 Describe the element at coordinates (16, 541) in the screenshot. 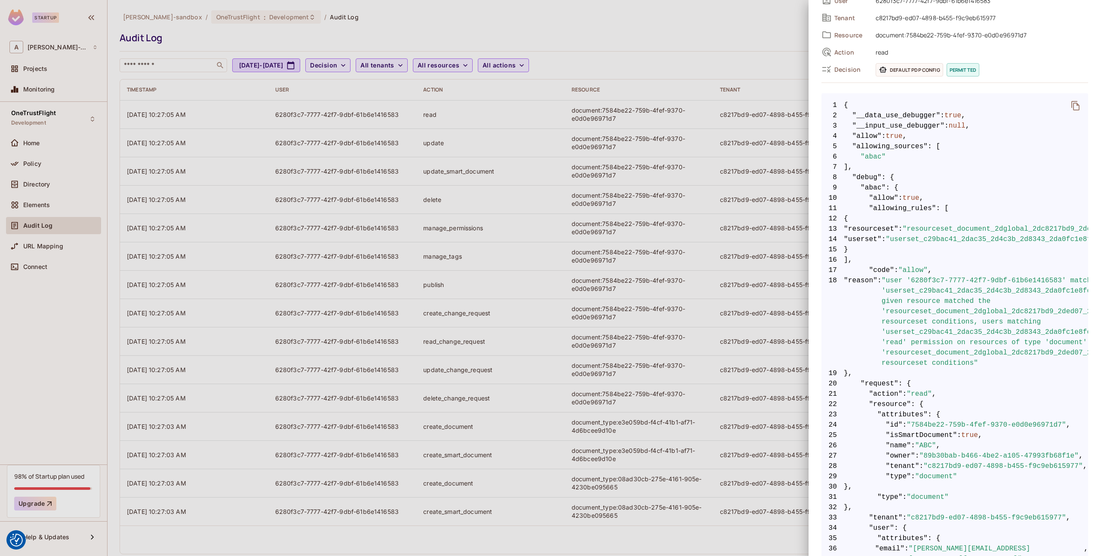

I see `img: Revisit consent button` at that location.